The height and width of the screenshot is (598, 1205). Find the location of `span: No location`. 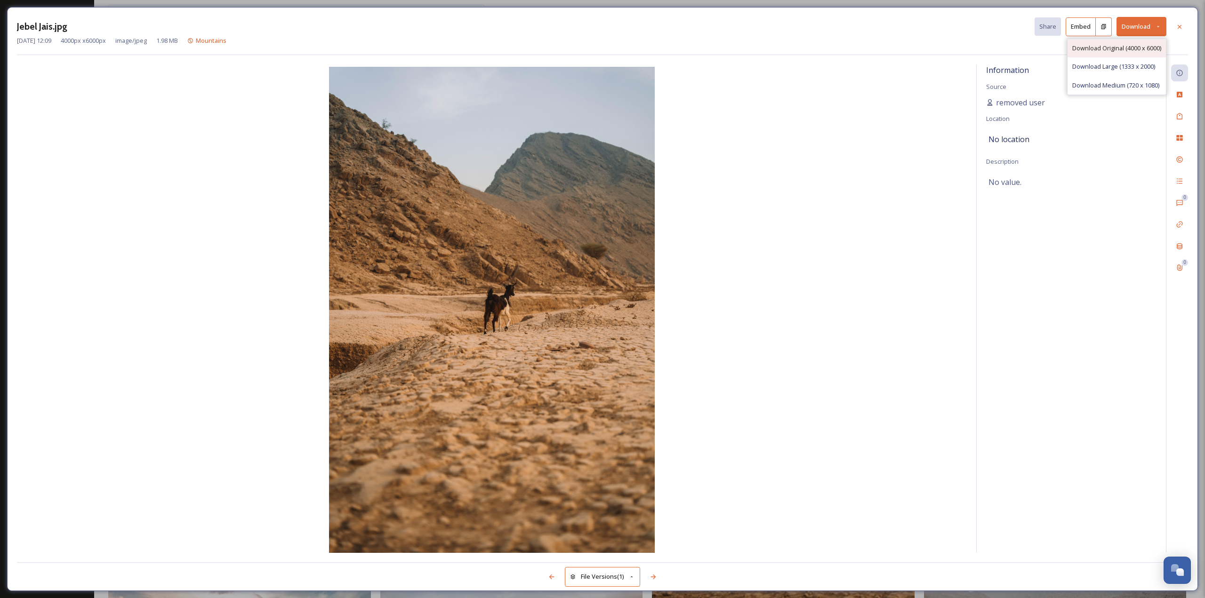

span: No location is located at coordinates (1008, 139).